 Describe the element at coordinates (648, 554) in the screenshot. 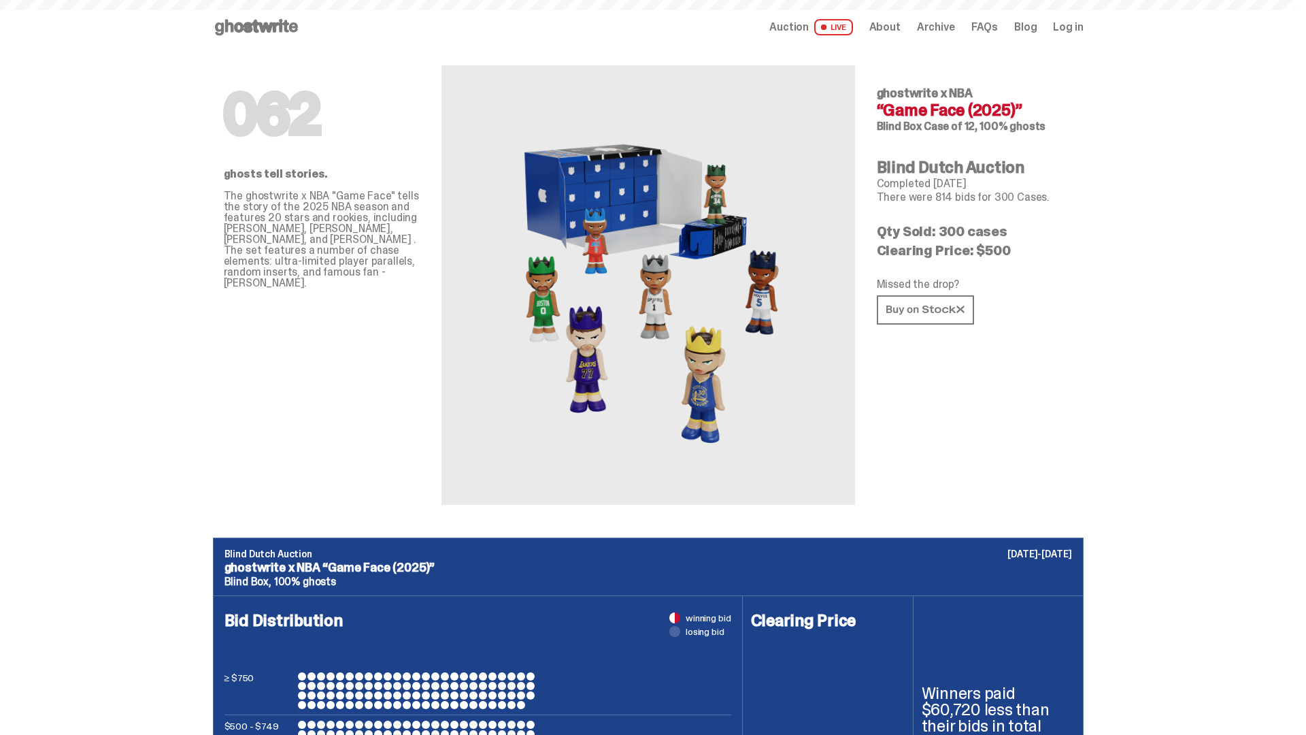

I see `p: Blind Dutch Auction` at that location.